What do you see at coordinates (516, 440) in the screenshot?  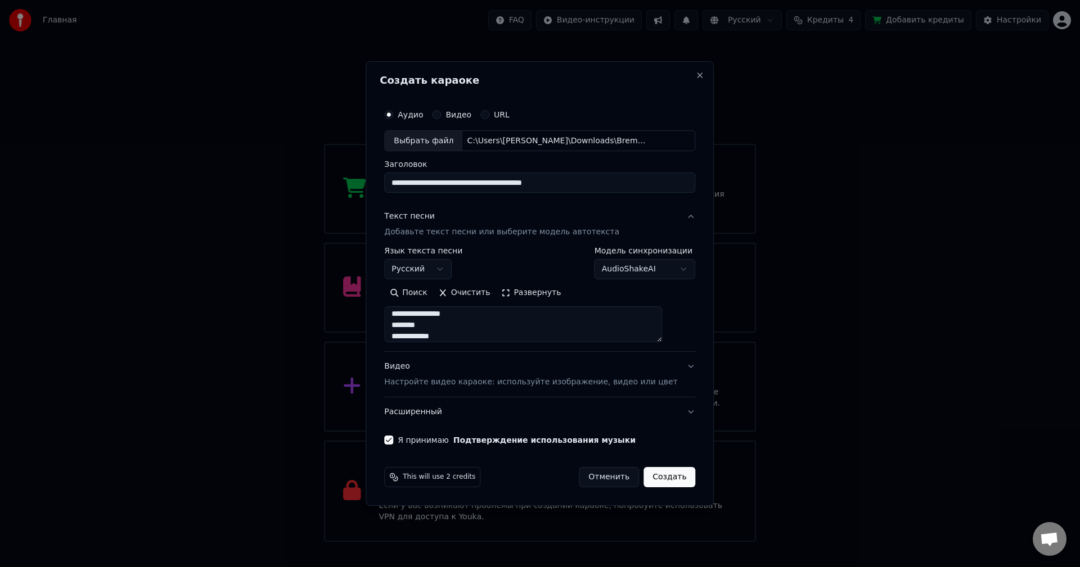 I see `label: Я принимаю` at bounding box center [516, 440].